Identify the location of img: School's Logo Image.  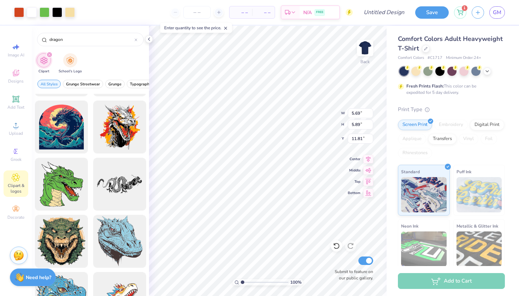
(70, 60).